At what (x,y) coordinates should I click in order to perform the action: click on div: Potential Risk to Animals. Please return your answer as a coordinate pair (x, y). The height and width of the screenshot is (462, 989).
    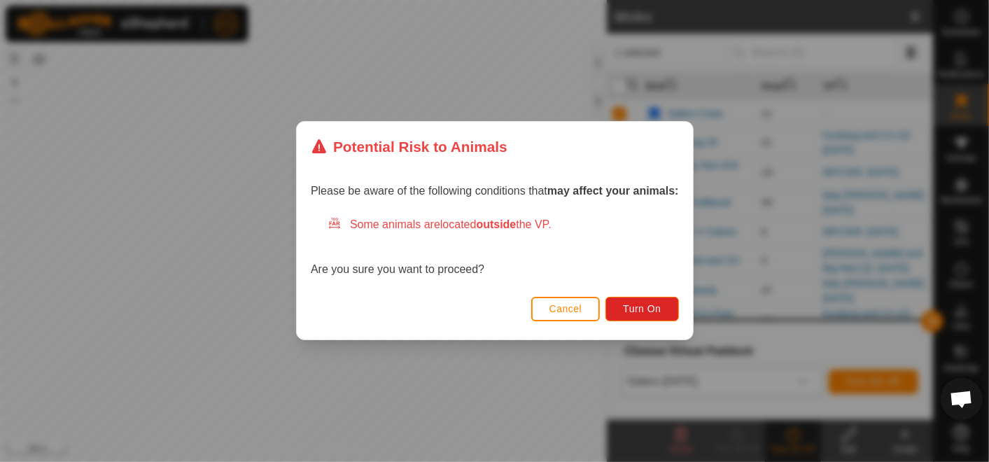
    Looking at the image, I should click on (409, 146).